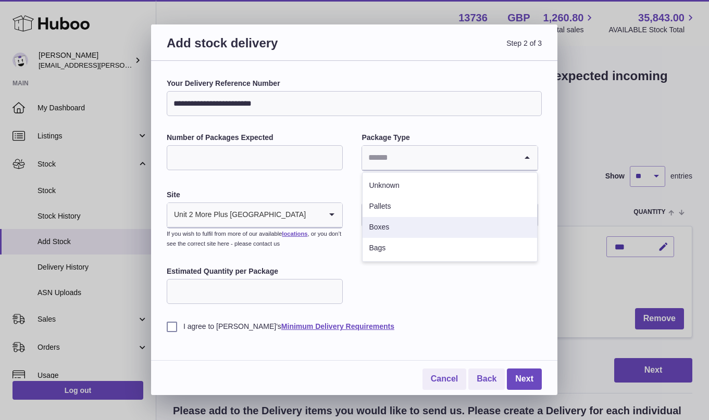  What do you see at coordinates (524, 379) in the screenshot?
I see `a: Next` at bounding box center [524, 379].